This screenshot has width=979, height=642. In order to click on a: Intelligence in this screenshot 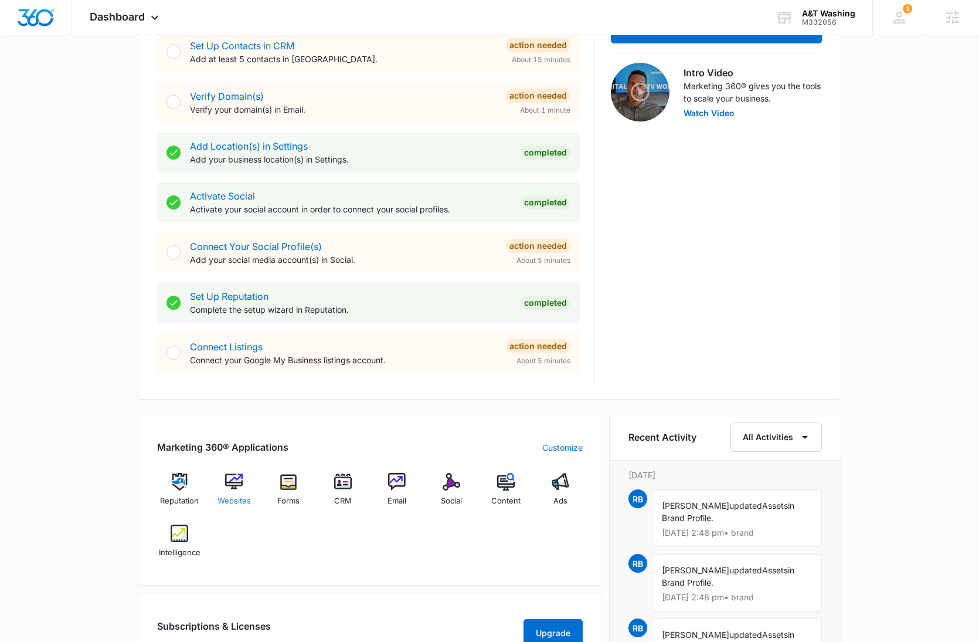, I will do `click(179, 545)`.